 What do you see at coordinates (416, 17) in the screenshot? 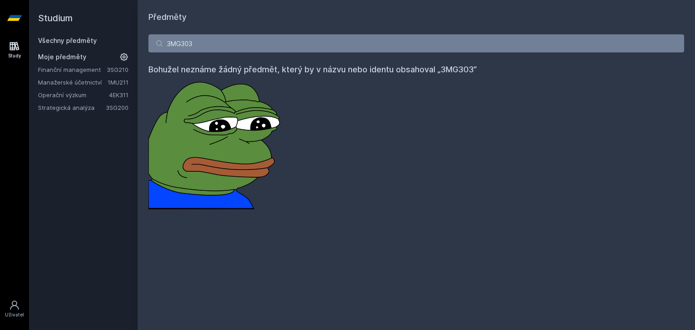
I see `h1: Předměty` at bounding box center [416, 17].